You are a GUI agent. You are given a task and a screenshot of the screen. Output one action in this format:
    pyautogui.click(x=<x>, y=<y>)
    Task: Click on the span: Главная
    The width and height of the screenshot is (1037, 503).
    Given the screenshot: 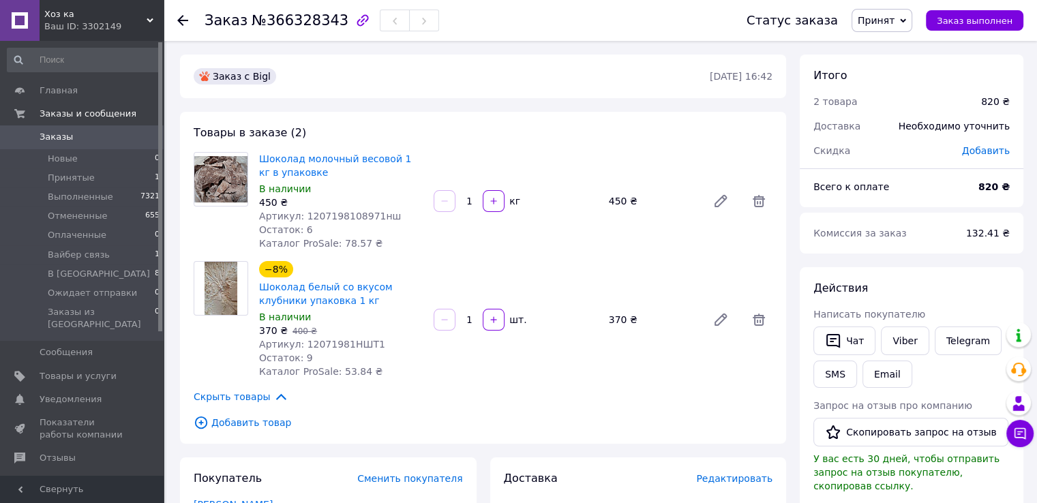 What is the action you would take?
    pyautogui.click(x=59, y=91)
    